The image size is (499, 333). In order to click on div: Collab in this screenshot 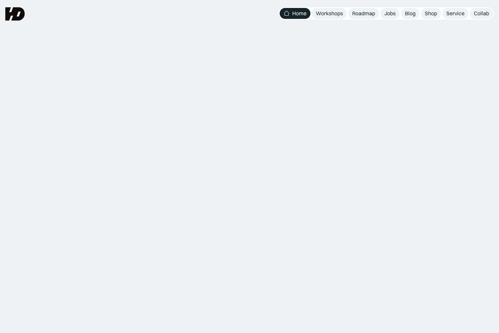, I will do `click(481, 13)`.